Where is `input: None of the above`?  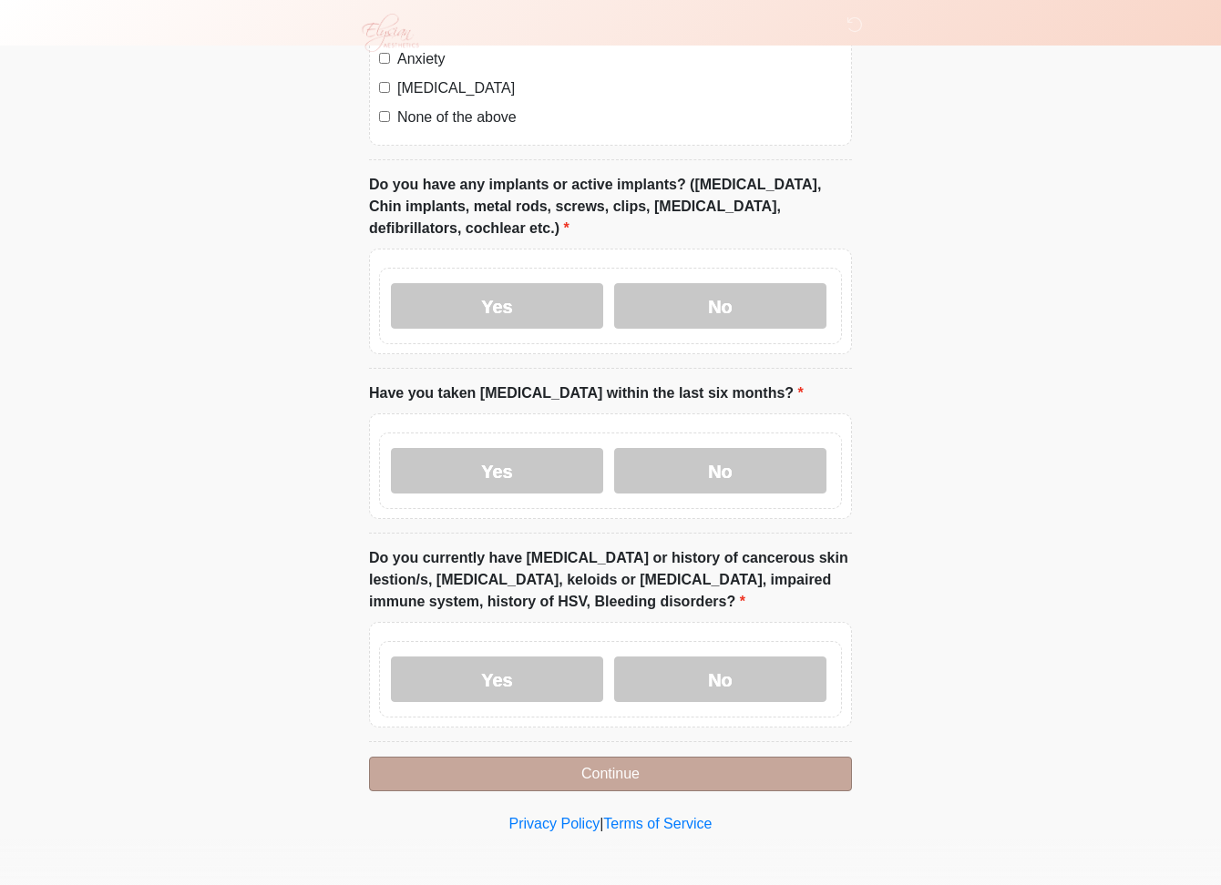
input: None of the above is located at coordinates (384, 117).